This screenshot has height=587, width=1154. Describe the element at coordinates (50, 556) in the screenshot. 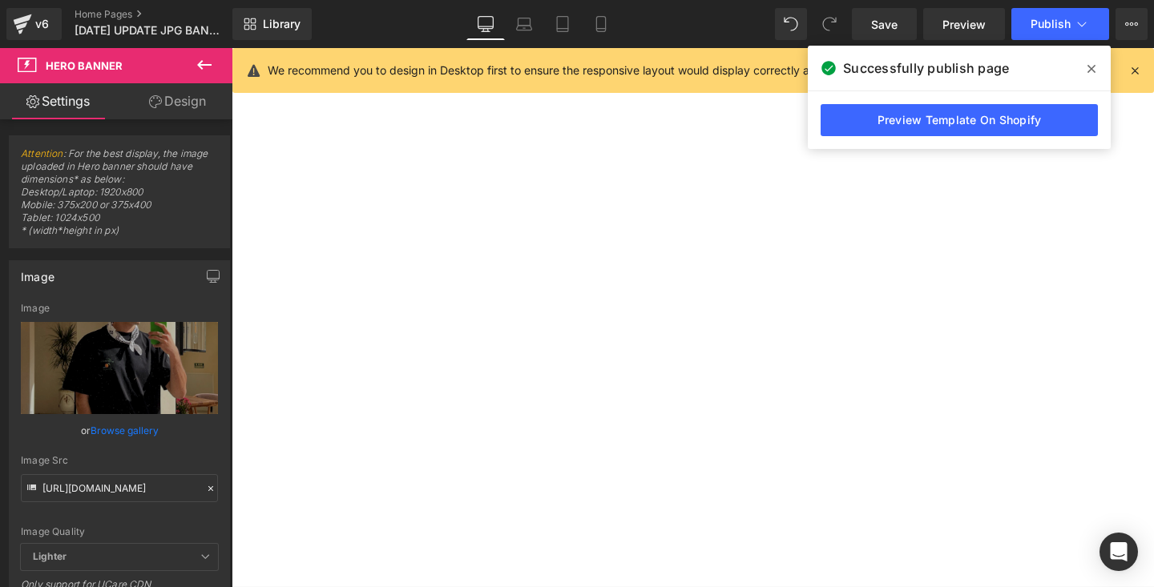

I see `b: Lighter` at that location.